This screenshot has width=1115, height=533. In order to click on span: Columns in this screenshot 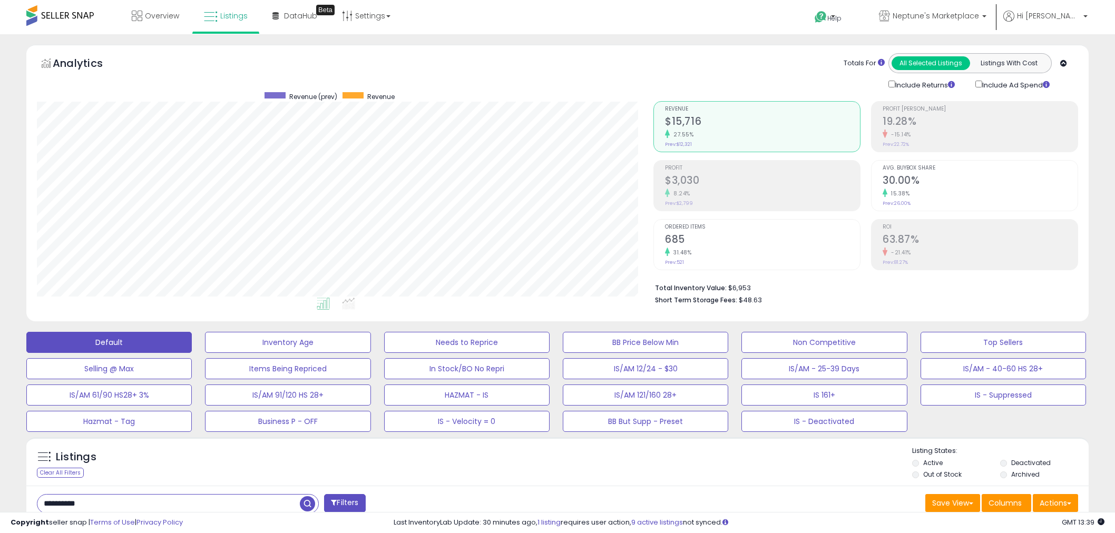, I will do `click(1005, 503)`.